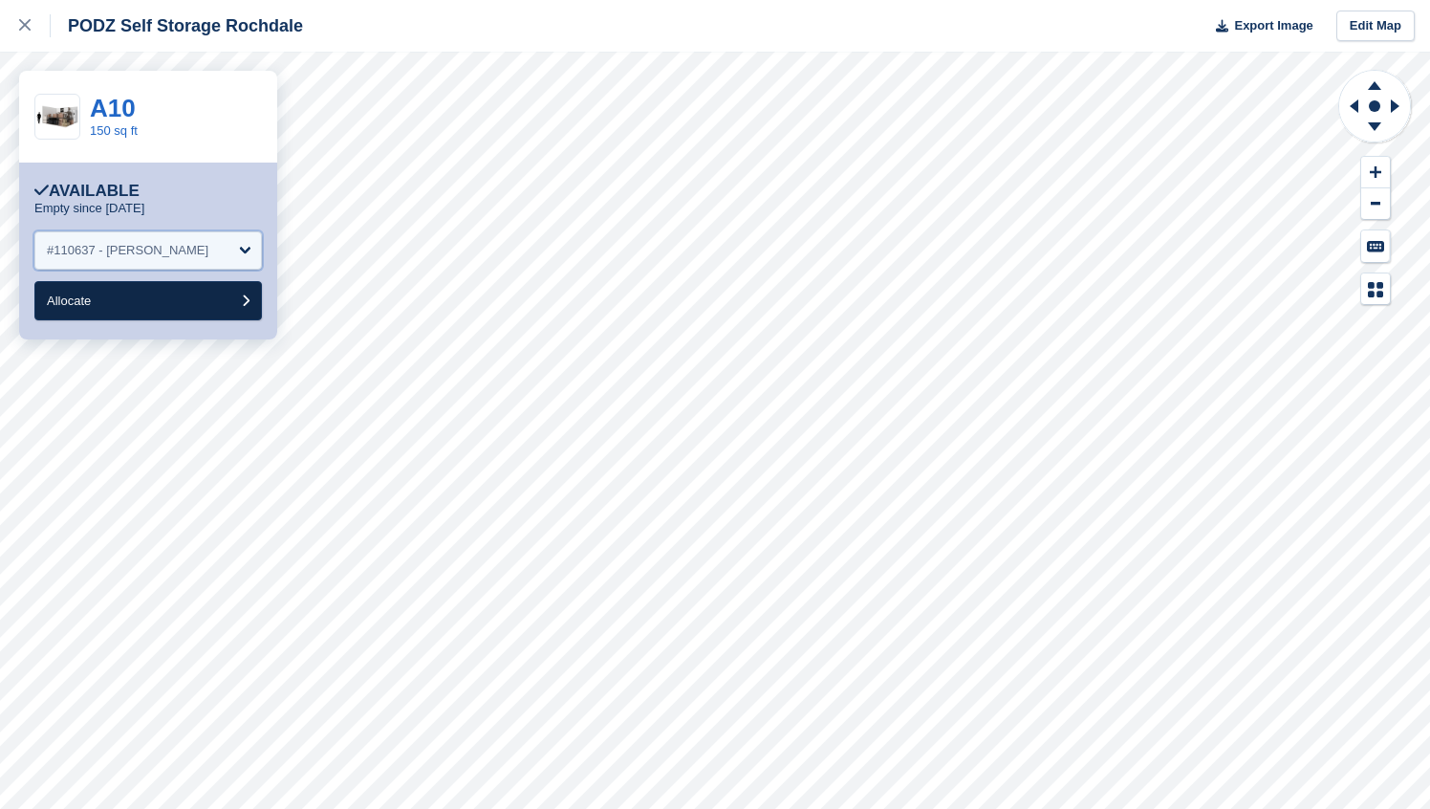 This screenshot has height=809, width=1430. Describe the element at coordinates (1375, 26) in the screenshot. I see `a: Edit Map` at that location.